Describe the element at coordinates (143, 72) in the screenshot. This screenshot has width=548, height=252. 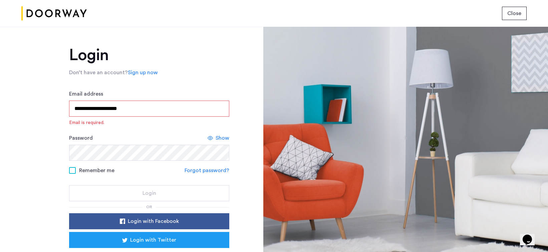
I see `a: Sign up now` at that location.